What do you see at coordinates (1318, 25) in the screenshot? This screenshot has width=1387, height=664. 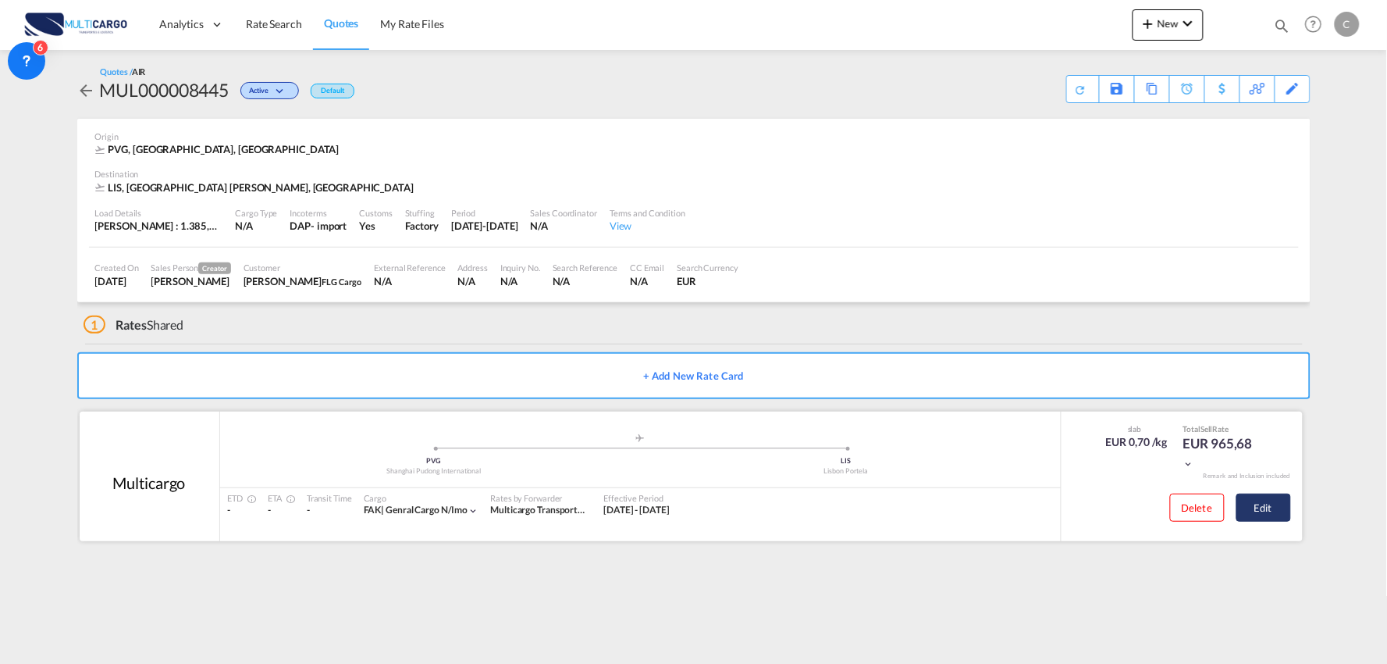 I see `div: Help` at bounding box center [1318, 25].